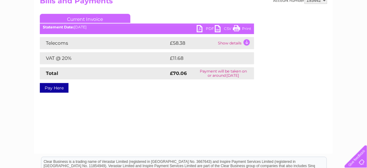 The height and width of the screenshot is (168, 367). Describe the element at coordinates (104, 58) in the screenshot. I see `td: VAT @ 20%` at that location.